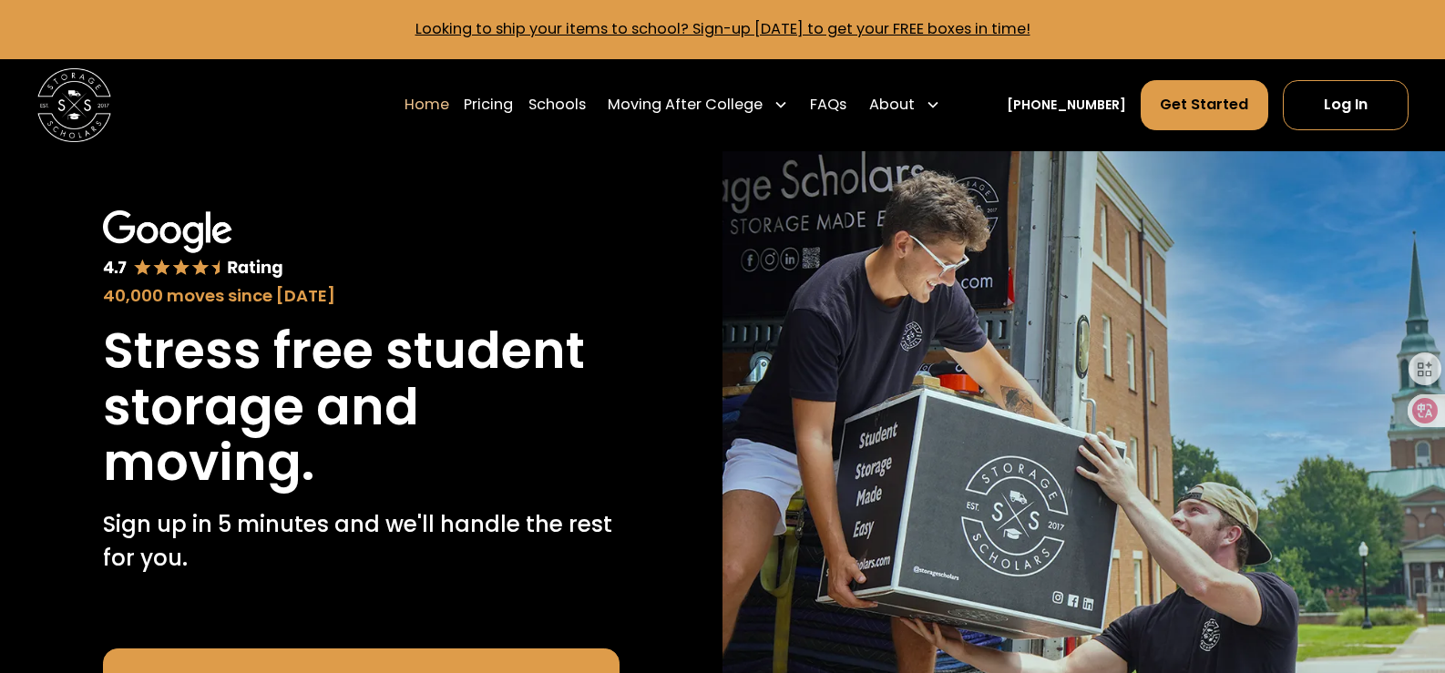  I want to click on a: home, so click(74, 105).